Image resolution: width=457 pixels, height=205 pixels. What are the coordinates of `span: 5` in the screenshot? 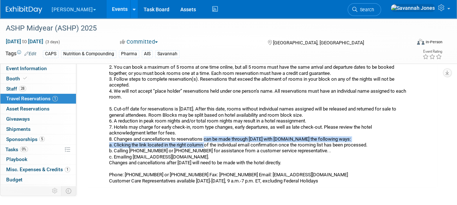 It's located at (42, 139).